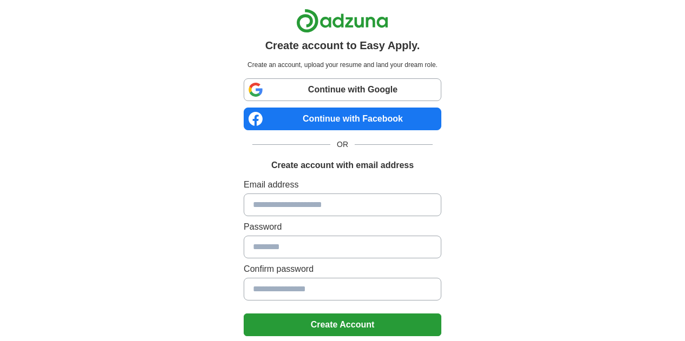 This screenshot has height=341, width=685. Describe the element at coordinates (342, 21) in the screenshot. I see `img: Adzuna logo` at that location.